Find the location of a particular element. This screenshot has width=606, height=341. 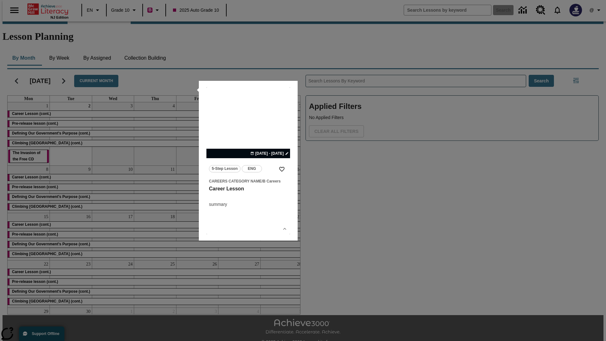

span: B Careers is located at coordinates (271, 181).